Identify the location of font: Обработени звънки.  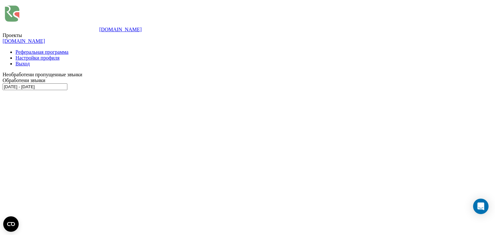
(24, 80).